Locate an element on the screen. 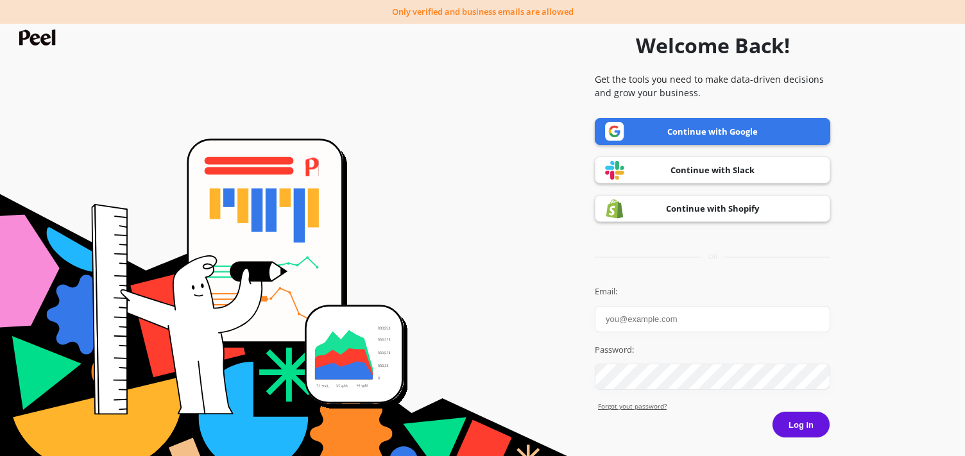 The width and height of the screenshot is (965, 456). a: Continue with Shopify is located at coordinates (712, 209).